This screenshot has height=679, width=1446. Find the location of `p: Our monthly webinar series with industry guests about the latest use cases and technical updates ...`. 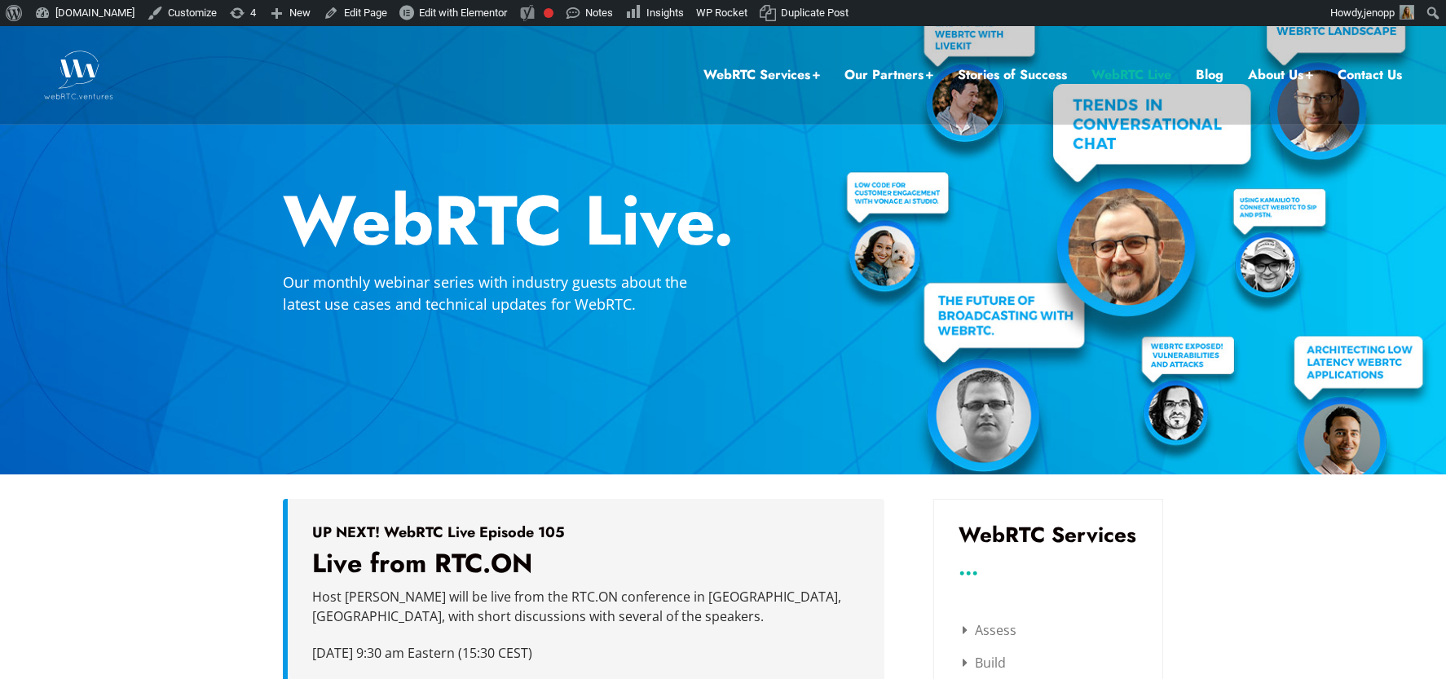

p: Our monthly webinar series with industry guests about the latest use cases and technical updates ... is located at coordinates (503, 293).